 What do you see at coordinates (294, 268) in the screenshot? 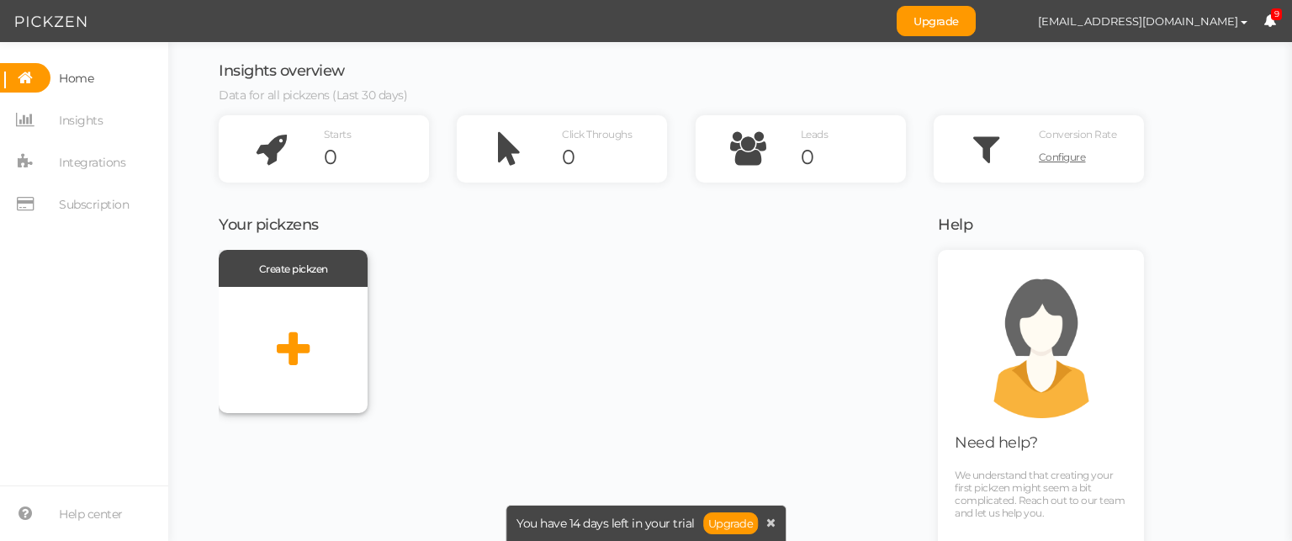
I see `span: Create pickzen` at bounding box center [294, 268].